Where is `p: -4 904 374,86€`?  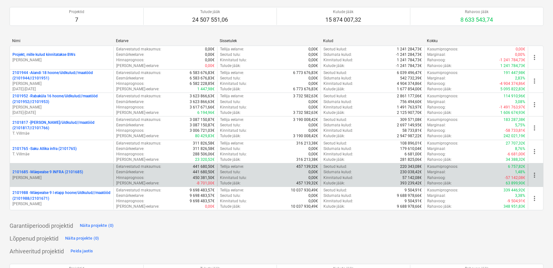 p: -4 904 374,86€ is located at coordinates (512, 84).